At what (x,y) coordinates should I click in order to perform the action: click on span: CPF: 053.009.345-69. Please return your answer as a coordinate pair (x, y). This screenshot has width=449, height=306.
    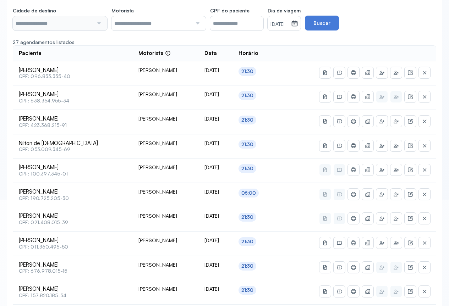
    Looking at the image, I should click on (73, 149).